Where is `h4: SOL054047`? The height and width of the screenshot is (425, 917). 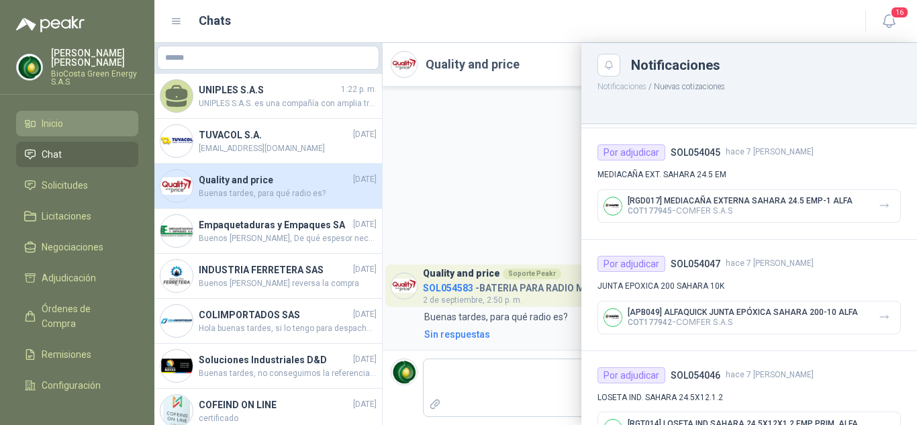 h4: SOL054047 is located at coordinates (695, 264).